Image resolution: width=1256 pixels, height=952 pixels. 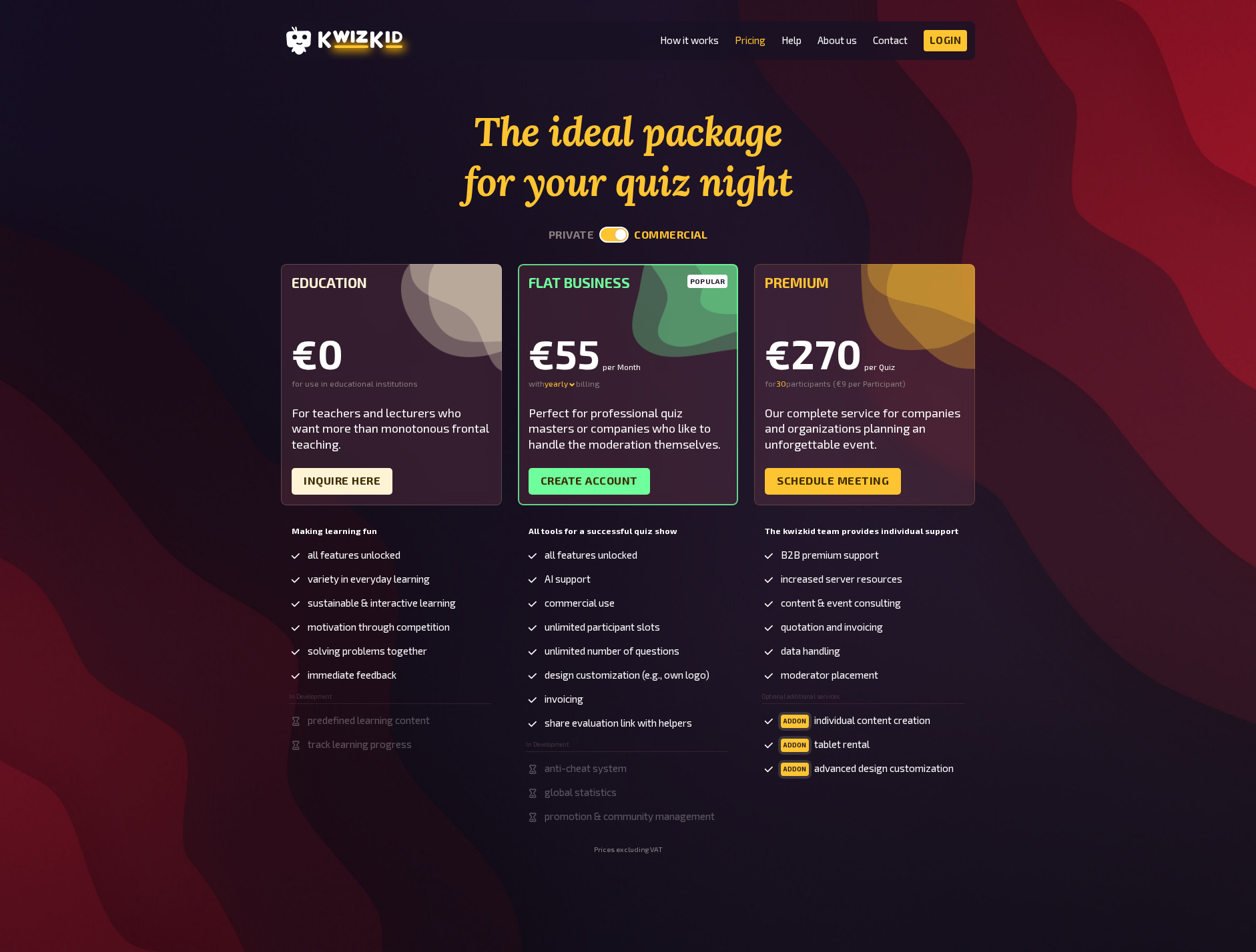 I want to click on span: invoicing, so click(x=564, y=699).